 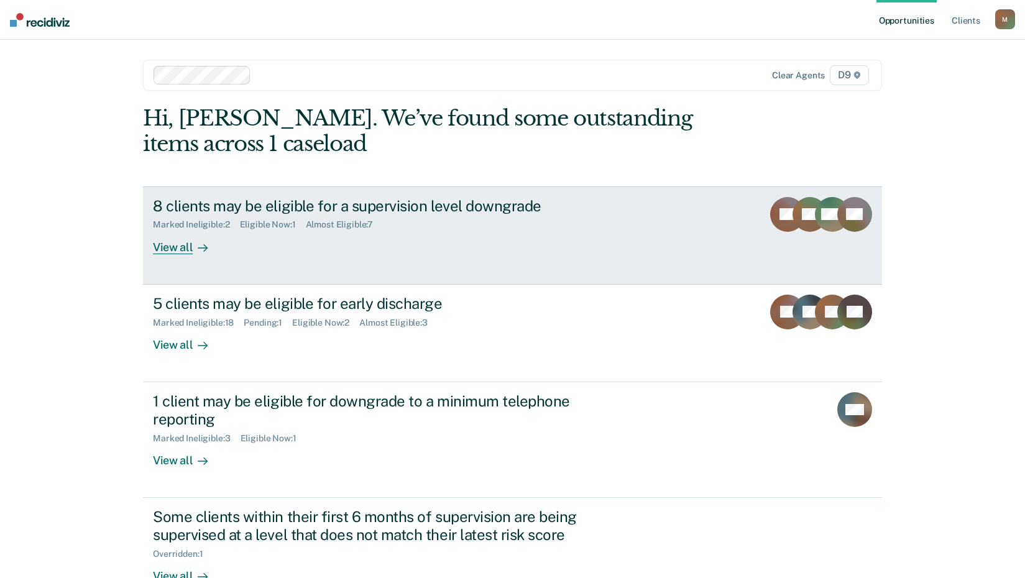 I want to click on div: 1 client may be eligible for downgrade to a minimum telephone reporting, so click(x=371, y=410).